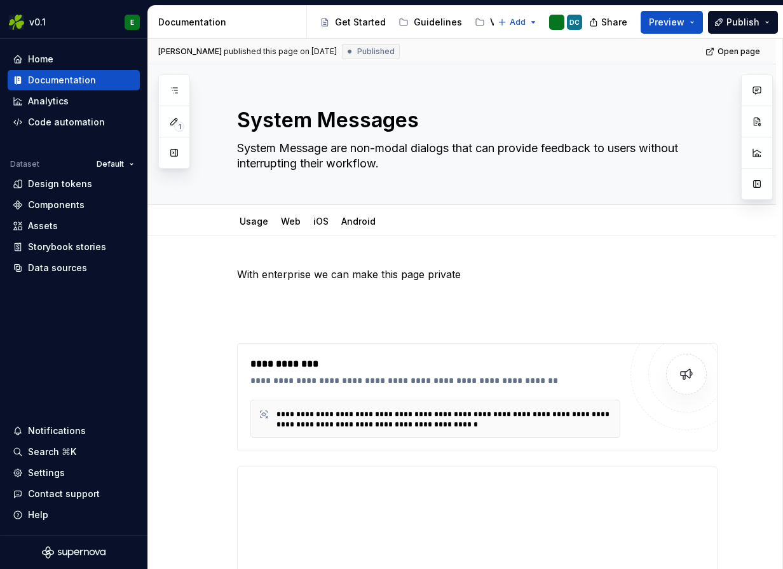 The height and width of the screenshot is (569, 783). Describe the element at coordinates (46, 473) in the screenshot. I see `div: Settings` at that location.